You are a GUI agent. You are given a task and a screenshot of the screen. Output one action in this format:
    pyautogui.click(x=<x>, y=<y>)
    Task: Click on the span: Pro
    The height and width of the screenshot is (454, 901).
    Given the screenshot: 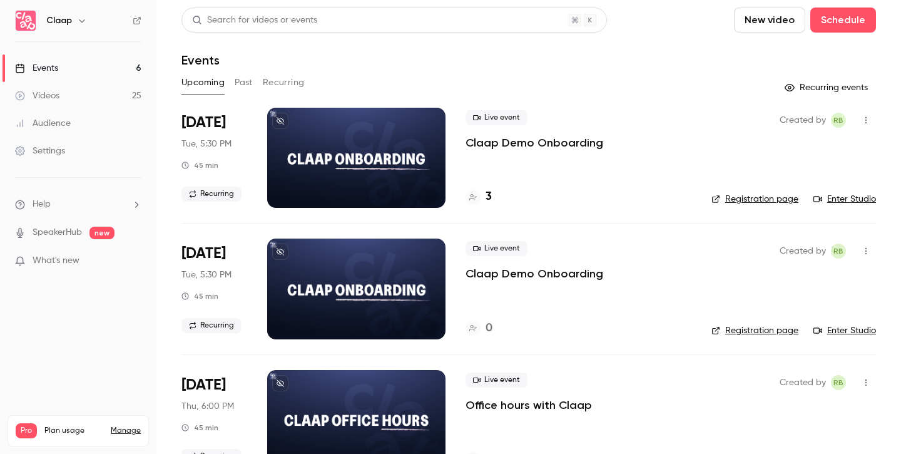 What is the action you would take?
    pyautogui.click(x=26, y=431)
    